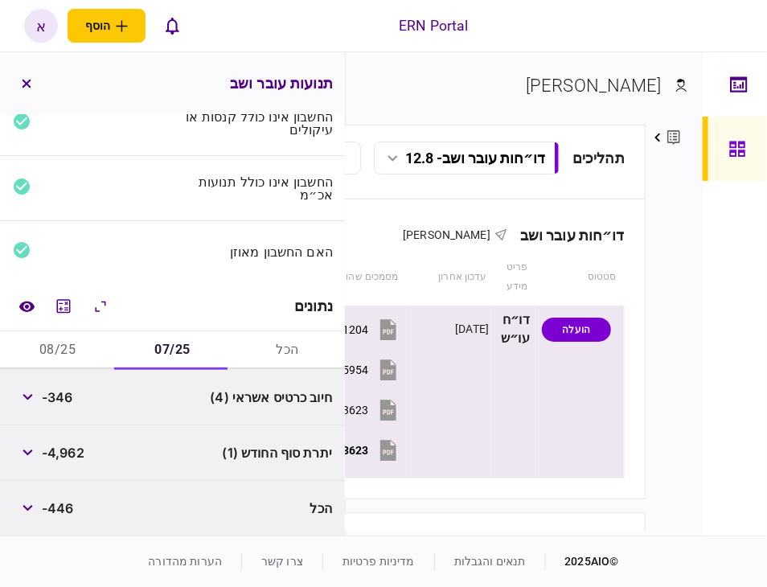 The image size is (767, 587). Describe the element at coordinates (41, 26) in the screenshot. I see `div: א` at that location.